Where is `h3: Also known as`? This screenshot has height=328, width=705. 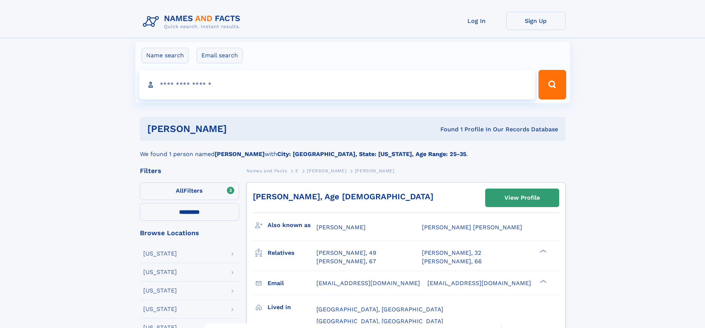
h3: Also known as is located at coordinates (292, 225).